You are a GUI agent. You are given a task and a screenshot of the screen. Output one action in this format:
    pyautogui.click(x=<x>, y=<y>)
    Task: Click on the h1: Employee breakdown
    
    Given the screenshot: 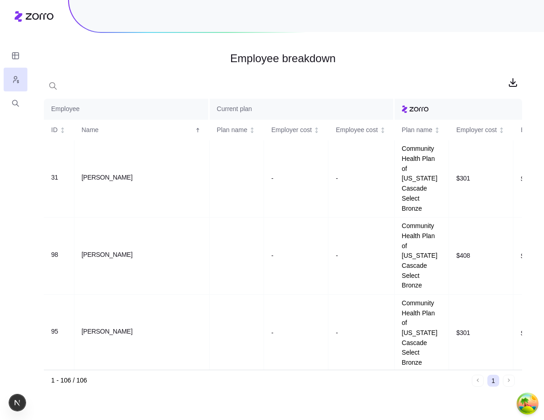 What is the action you would take?
    pyautogui.click(x=283, y=58)
    